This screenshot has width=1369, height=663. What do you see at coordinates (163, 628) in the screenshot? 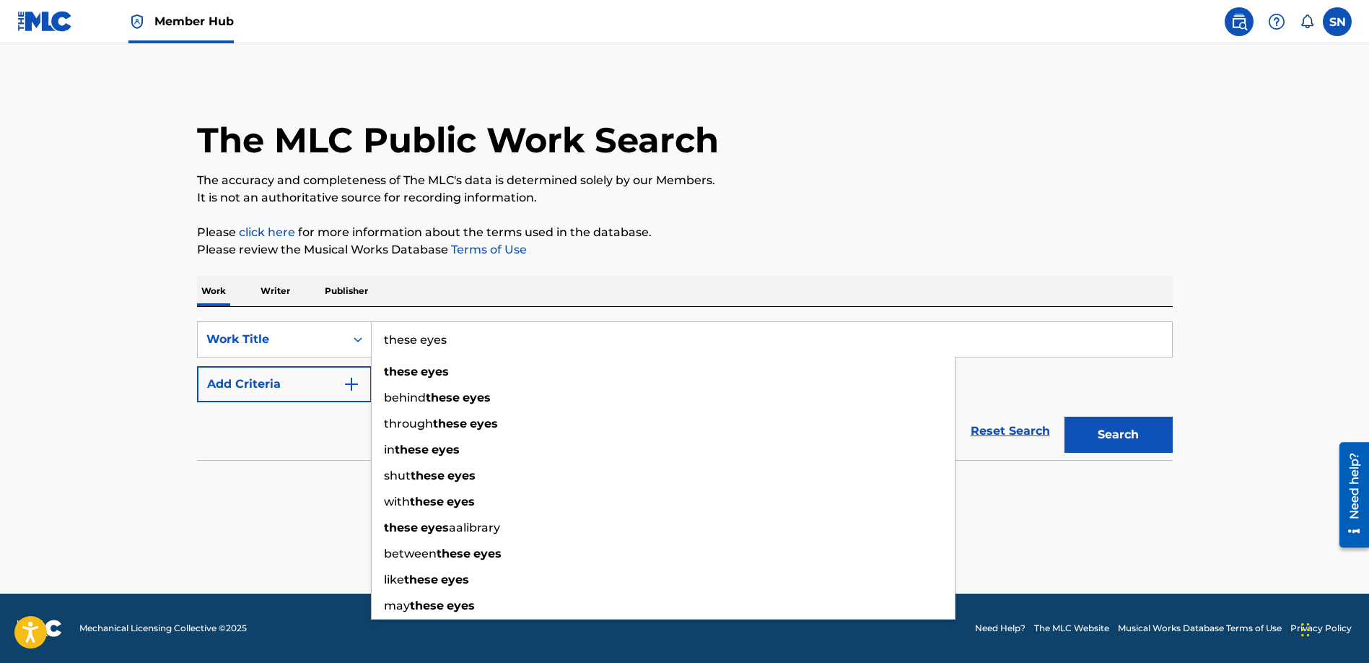
I see `span: Mechanical Licensing Collective © 2025` at bounding box center [163, 628].